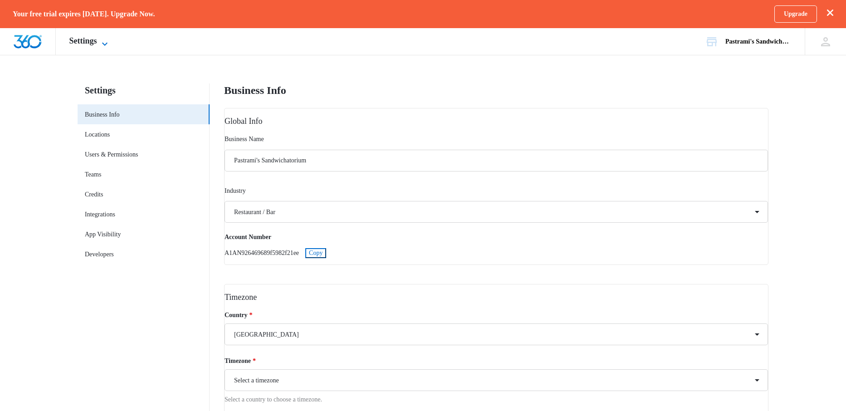  I want to click on p: A1AN926469689f5982f21ee, so click(496, 253).